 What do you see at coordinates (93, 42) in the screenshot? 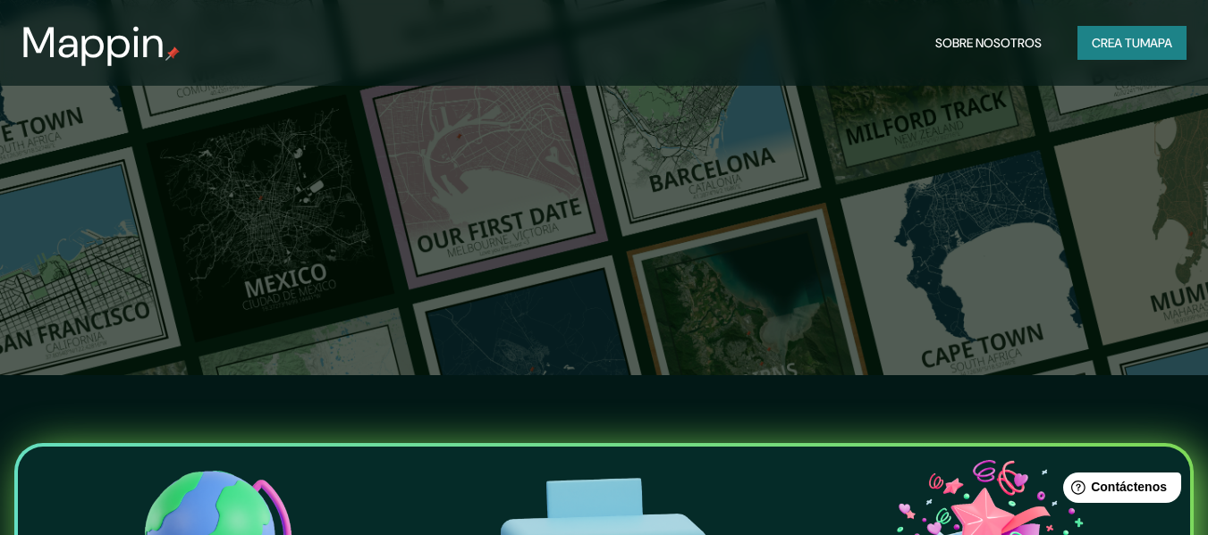
I see `font: Mappin` at bounding box center [93, 42].